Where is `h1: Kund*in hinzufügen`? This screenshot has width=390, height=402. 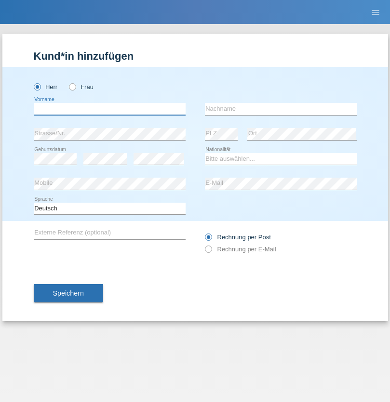 h1: Kund*in hinzufügen is located at coordinates (195, 56).